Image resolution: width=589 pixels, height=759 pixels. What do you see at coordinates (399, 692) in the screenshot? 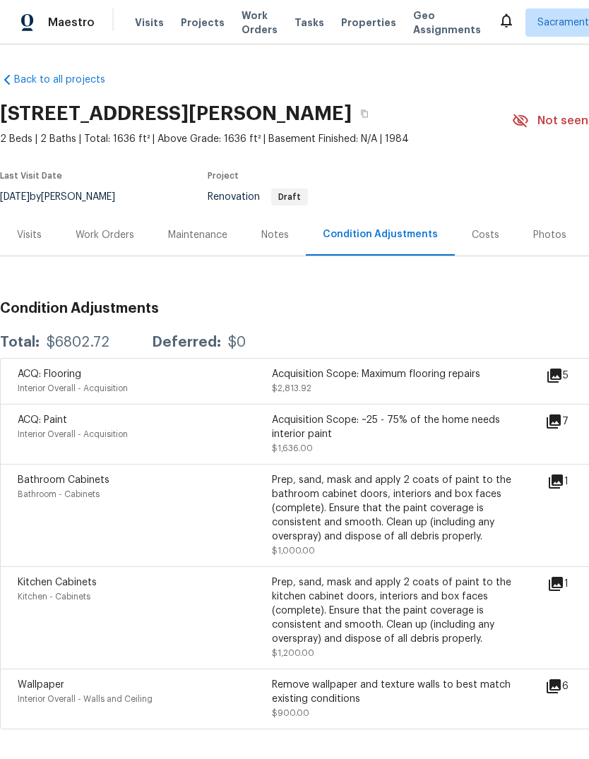
I see `div: Remove wallpaper and texture walls to best match existing conditions` at bounding box center [399, 692].